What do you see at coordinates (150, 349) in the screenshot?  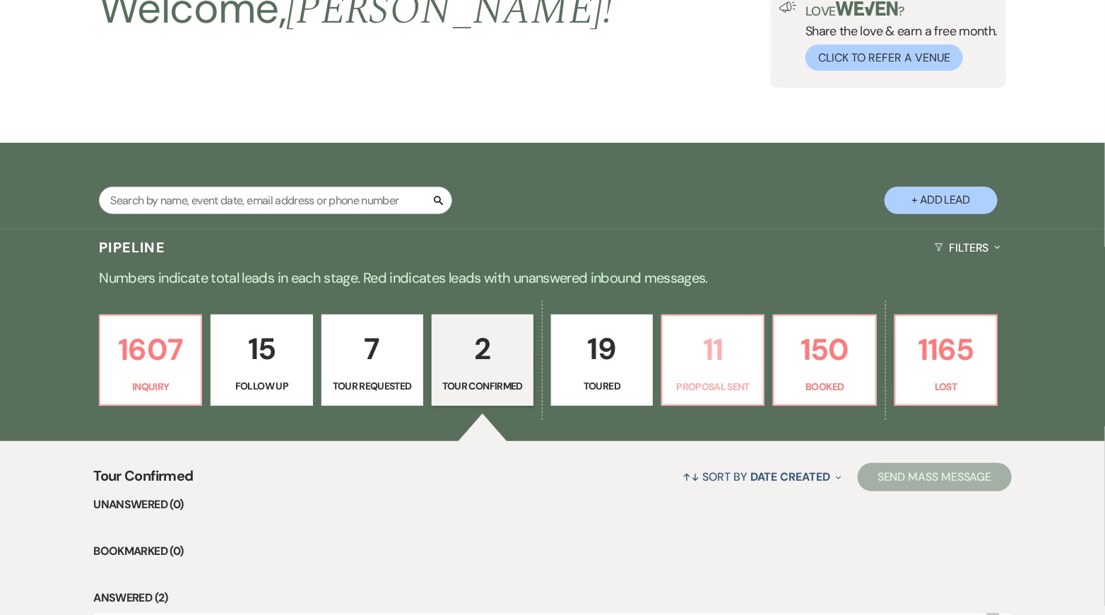 I see `p: 1607` at bounding box center [150, 349].